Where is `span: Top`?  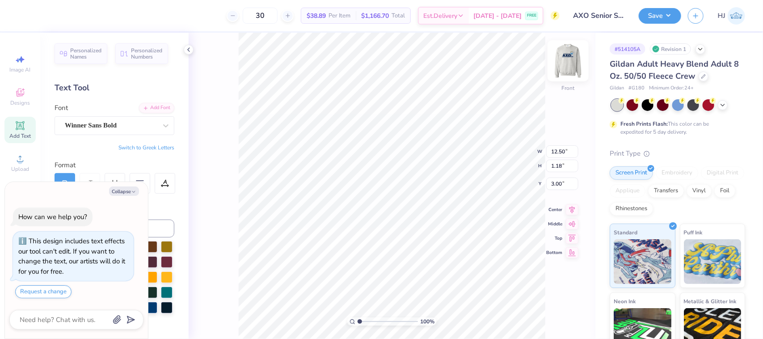
span: Top is located at coordinates (554, 238).